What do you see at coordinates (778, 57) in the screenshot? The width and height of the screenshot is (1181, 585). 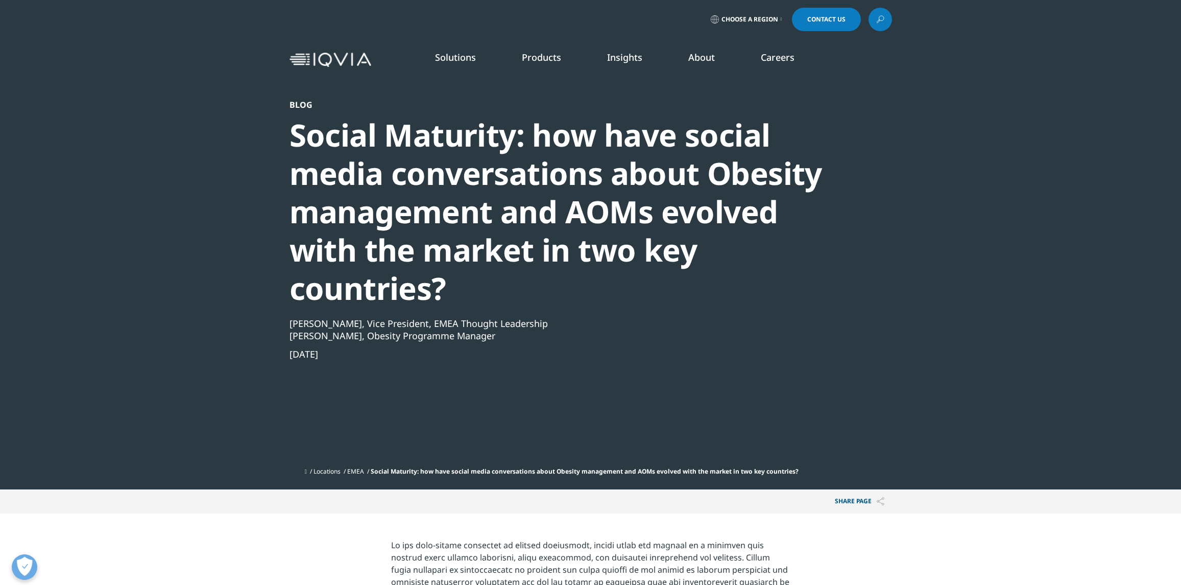 I see `a: Careers` at bounding box center [778, 57].